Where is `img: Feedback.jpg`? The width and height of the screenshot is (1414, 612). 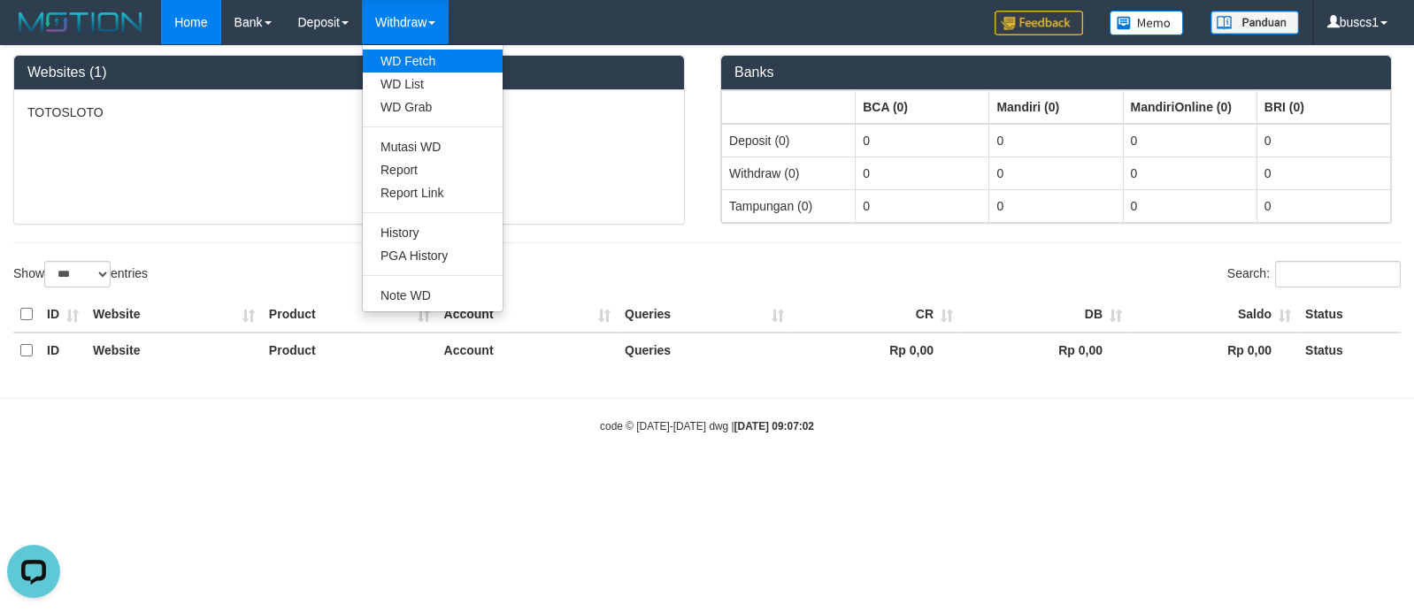 img: Feedback.jpg is located at coordinates (1039, 23).